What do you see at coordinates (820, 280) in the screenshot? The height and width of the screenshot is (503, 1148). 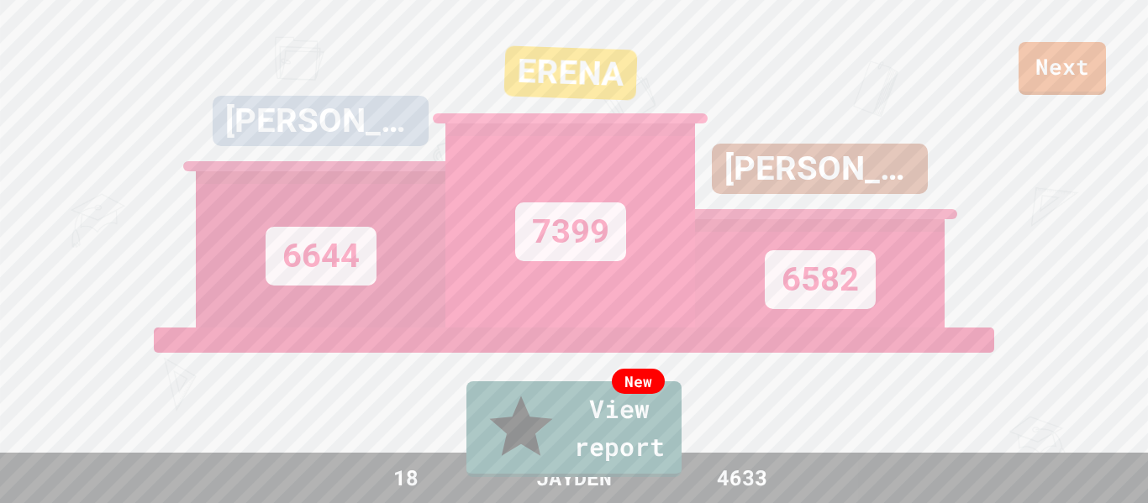 I see `div: 6582` at bounding box center [820, 280].